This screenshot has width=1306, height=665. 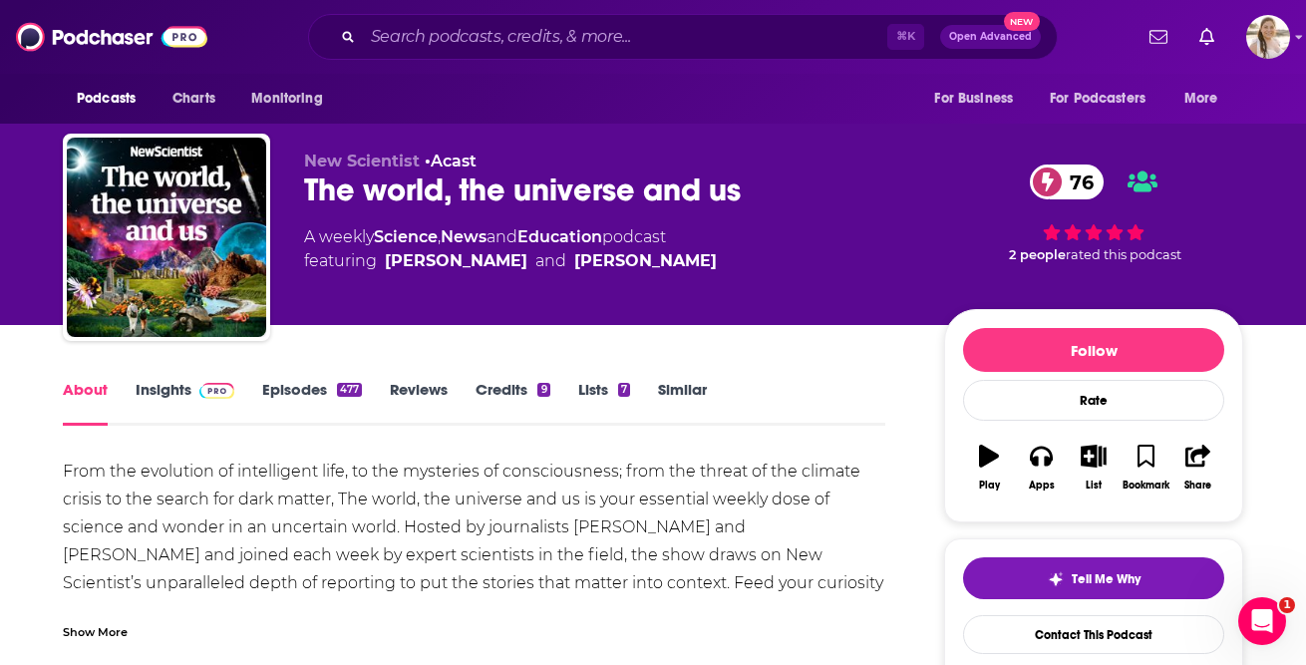 I want to click on a: Acast, so click(x=454, y=160).